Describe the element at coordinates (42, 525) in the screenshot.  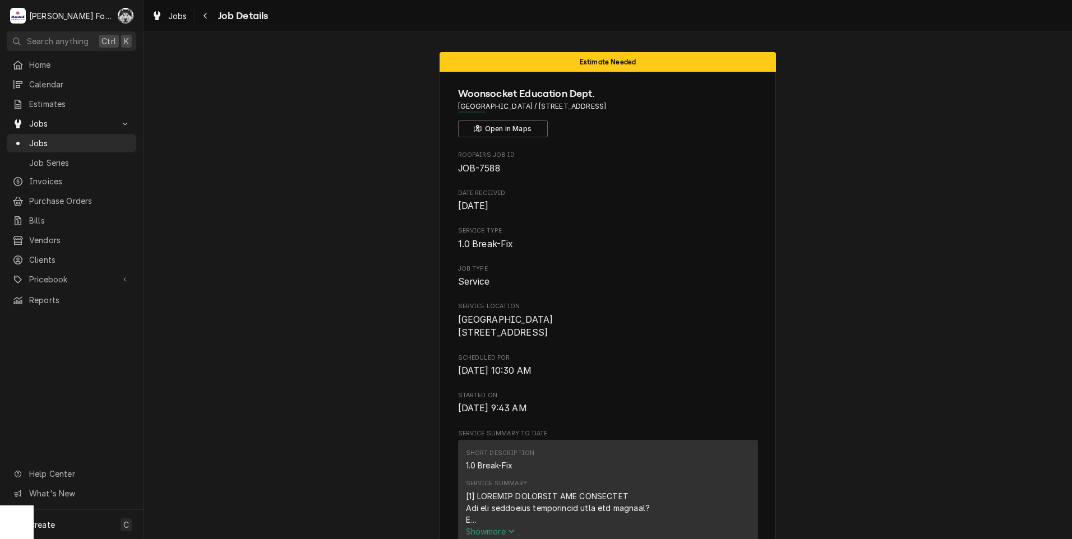
I see `span: Create` at that location.